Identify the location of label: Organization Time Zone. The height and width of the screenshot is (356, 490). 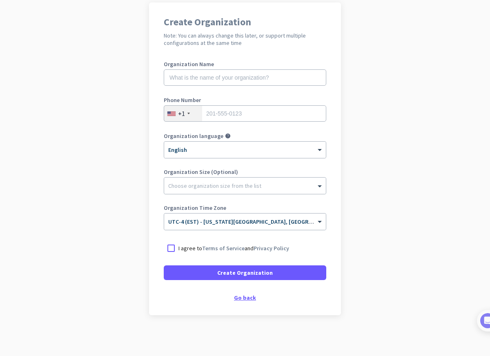
(245, 208).